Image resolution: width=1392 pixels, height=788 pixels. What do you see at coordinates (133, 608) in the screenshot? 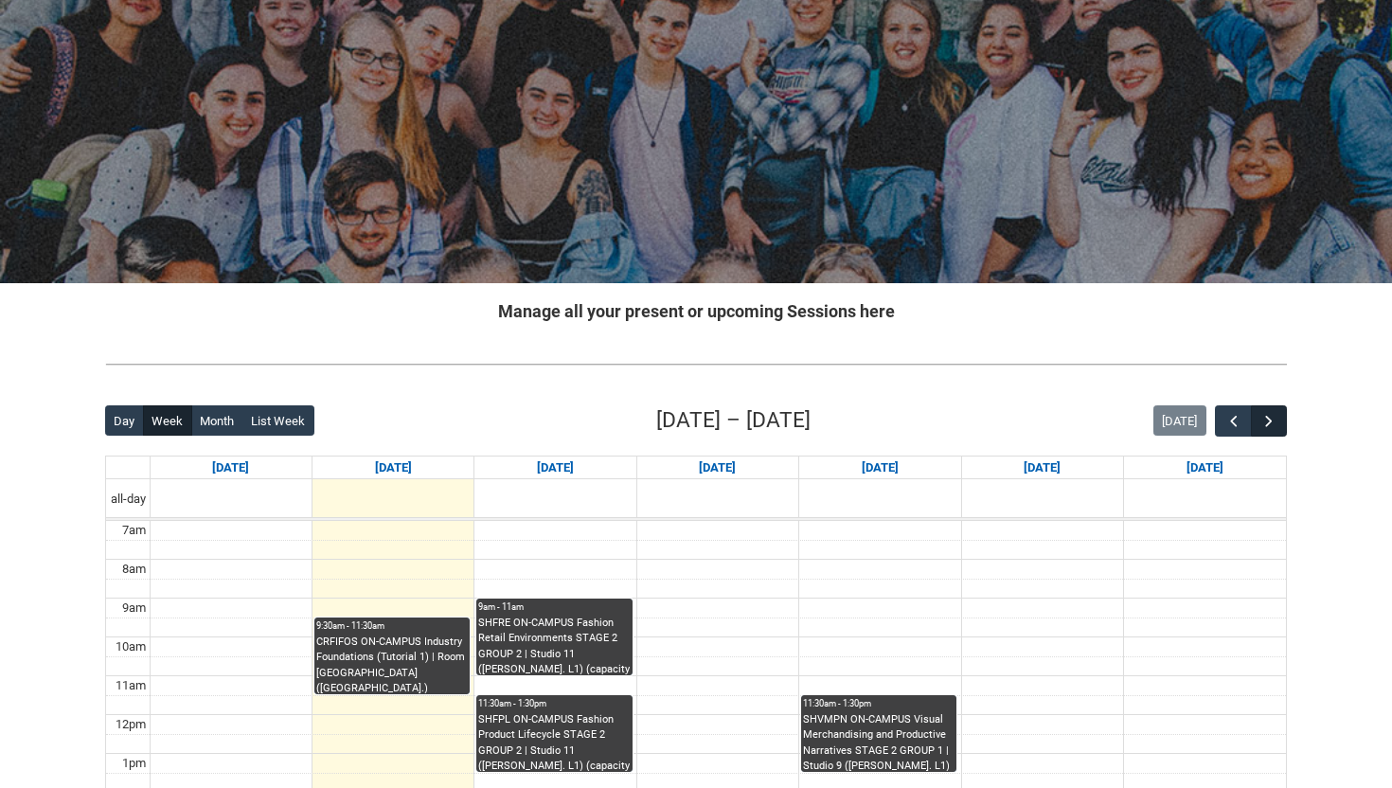
I see `div: 9am` at bounding box center [133, 608].